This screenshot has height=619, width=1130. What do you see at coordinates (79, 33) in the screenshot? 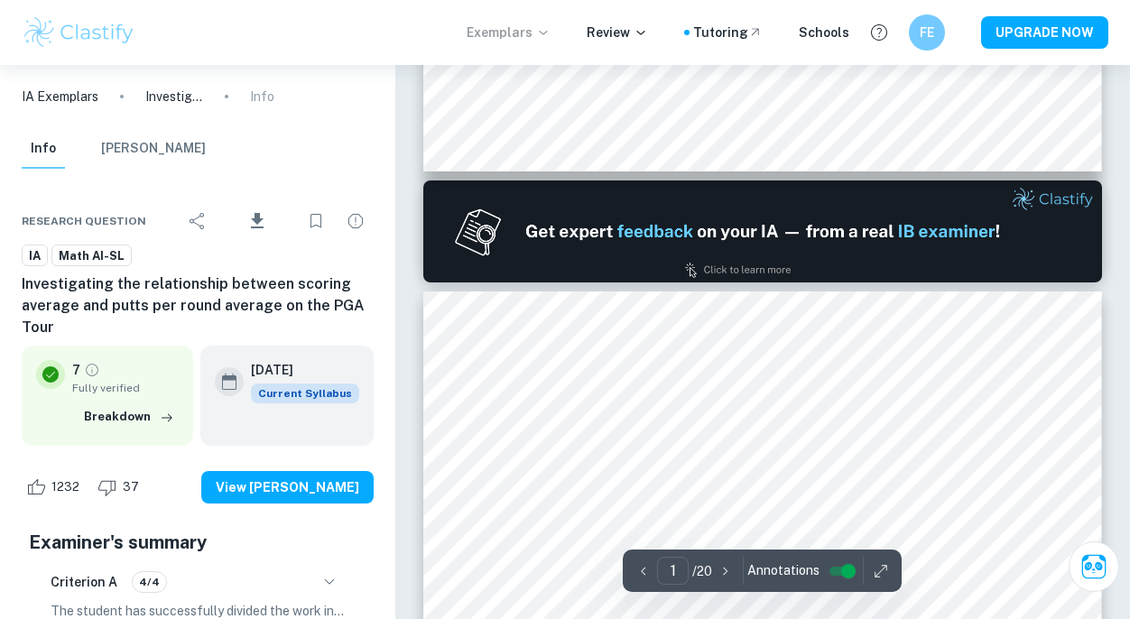
I see `img: Clastify logo` at bounding box center [79, 33].